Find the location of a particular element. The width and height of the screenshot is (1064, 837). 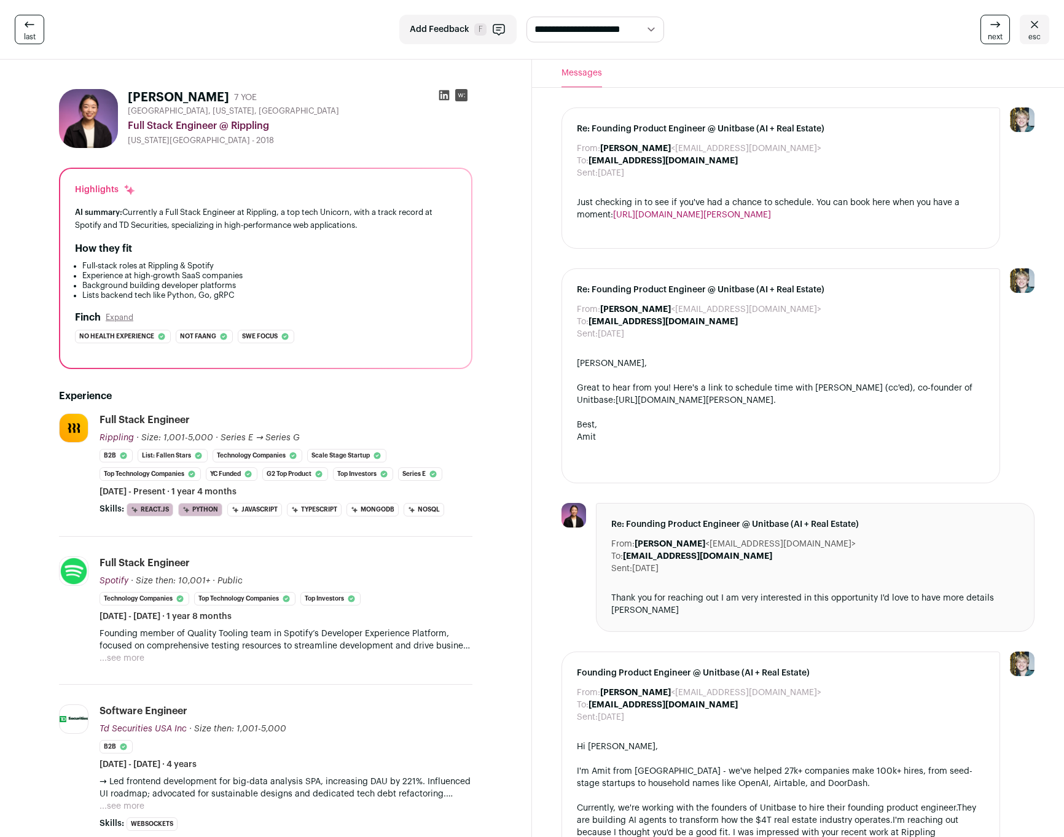

span: Rippling is located at coordinates (117, 438).